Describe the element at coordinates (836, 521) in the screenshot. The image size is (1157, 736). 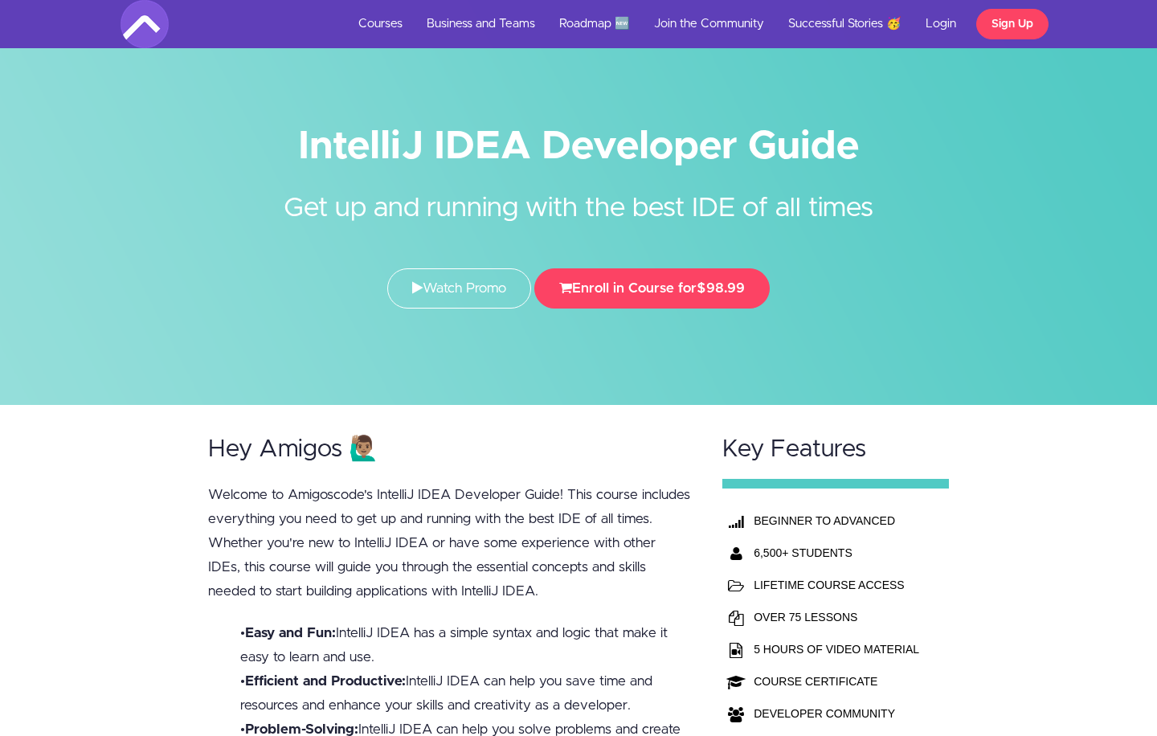
I see `th: BEGINNER TO ADVANCED` at that location.